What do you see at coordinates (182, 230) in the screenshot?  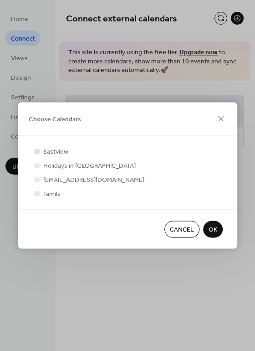 I see `span: Cancel` at bounding box center [182, 230].